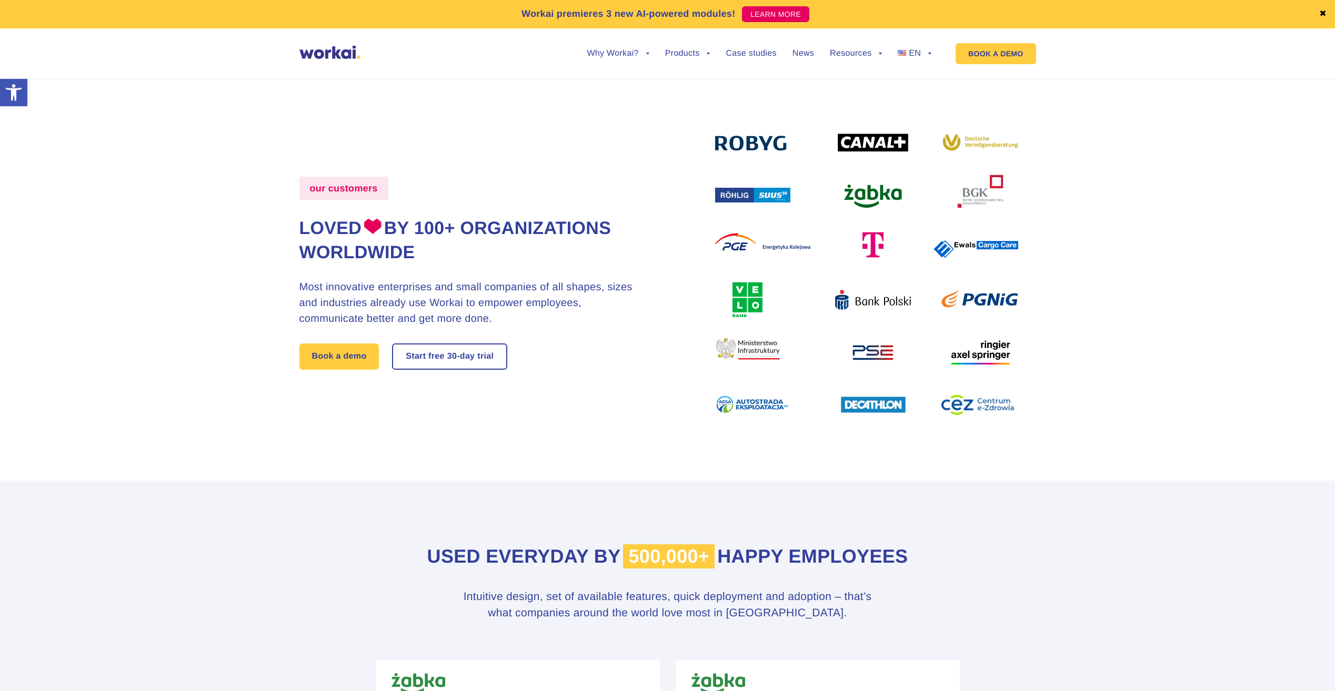 The height and width of the screenshot is (691, 1335). Describe the element at coordinates (339, 357) in the screenshot. I see `a: Book a demo` at that location.